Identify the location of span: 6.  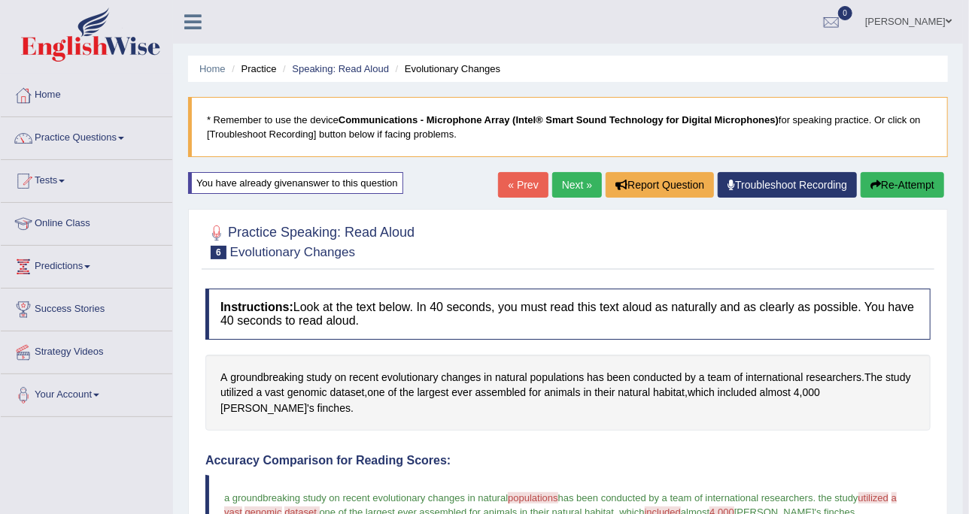
(218, 253).